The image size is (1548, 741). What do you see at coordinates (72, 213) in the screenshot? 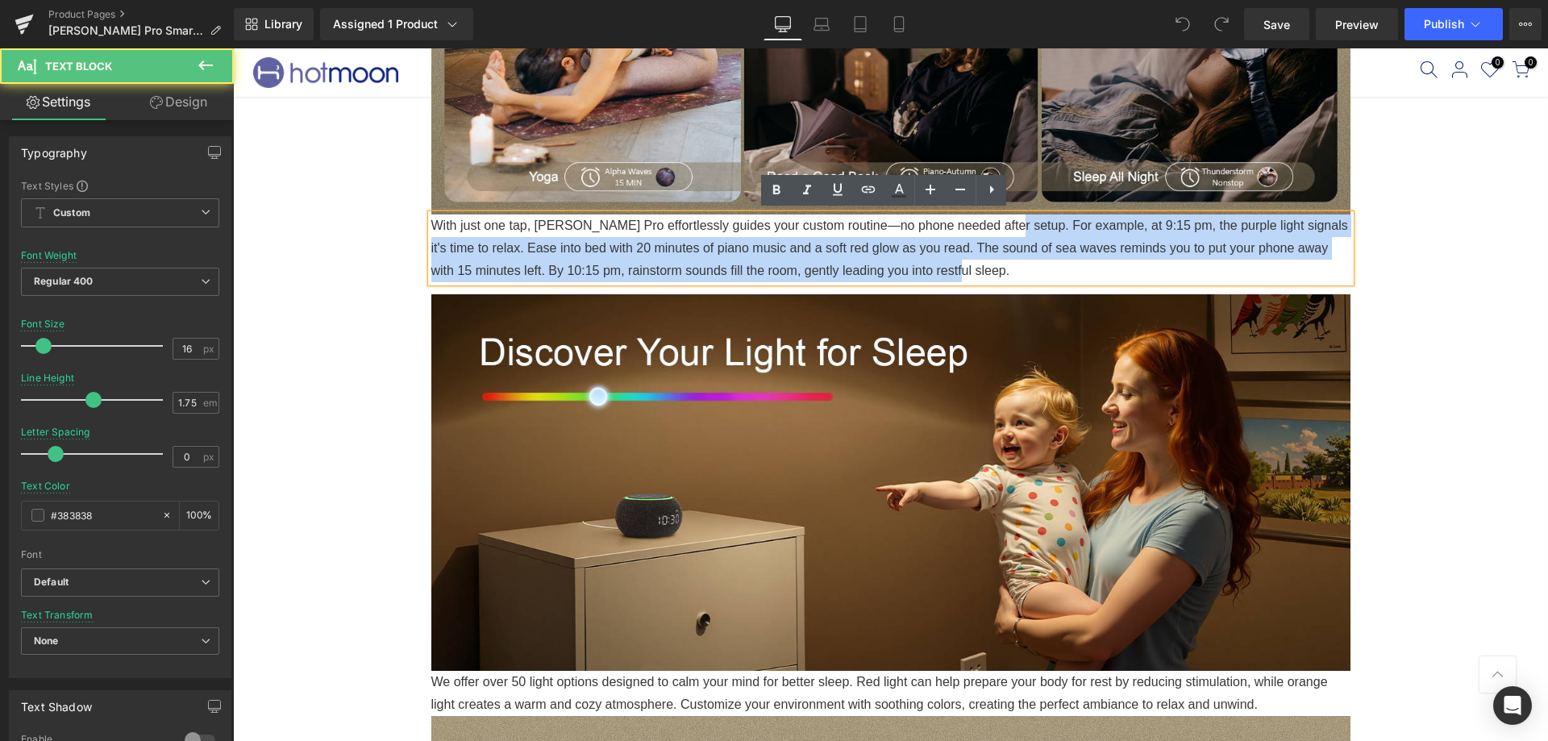
I see `b: Custom` at bounding box center [72, 213].